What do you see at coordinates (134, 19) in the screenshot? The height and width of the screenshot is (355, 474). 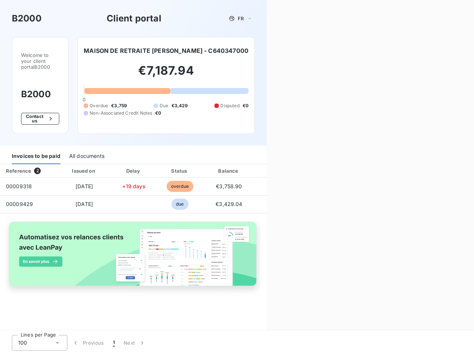 I see `h3: Client portal` at bounding box center [134, 19].